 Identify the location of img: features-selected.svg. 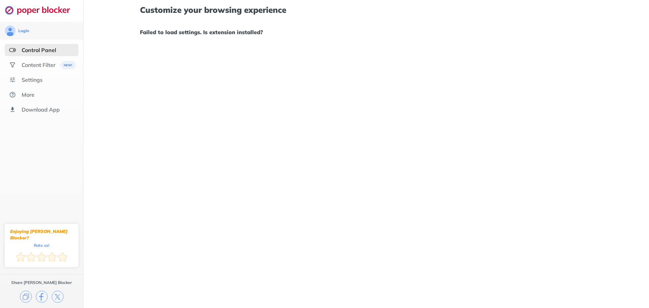
(13, 50).